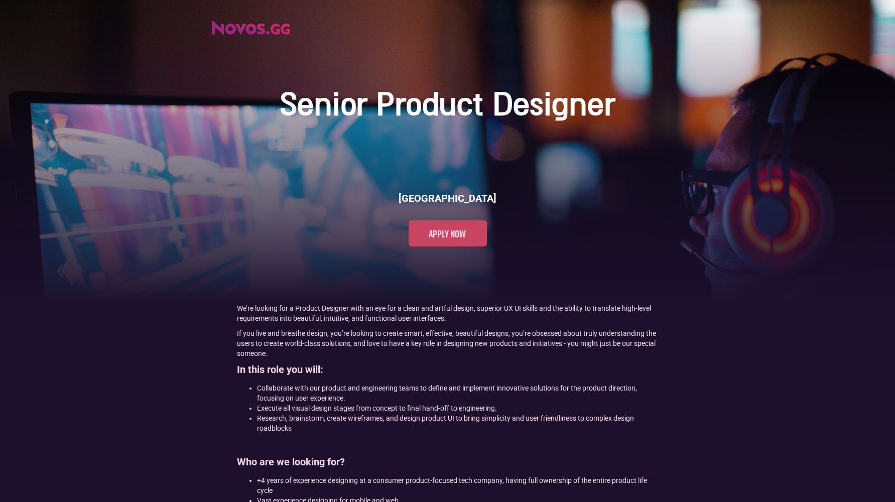  Describe the element at coordinates (291, 462) in the screenshot. I see `strong: Who are we looking for?` at that location.